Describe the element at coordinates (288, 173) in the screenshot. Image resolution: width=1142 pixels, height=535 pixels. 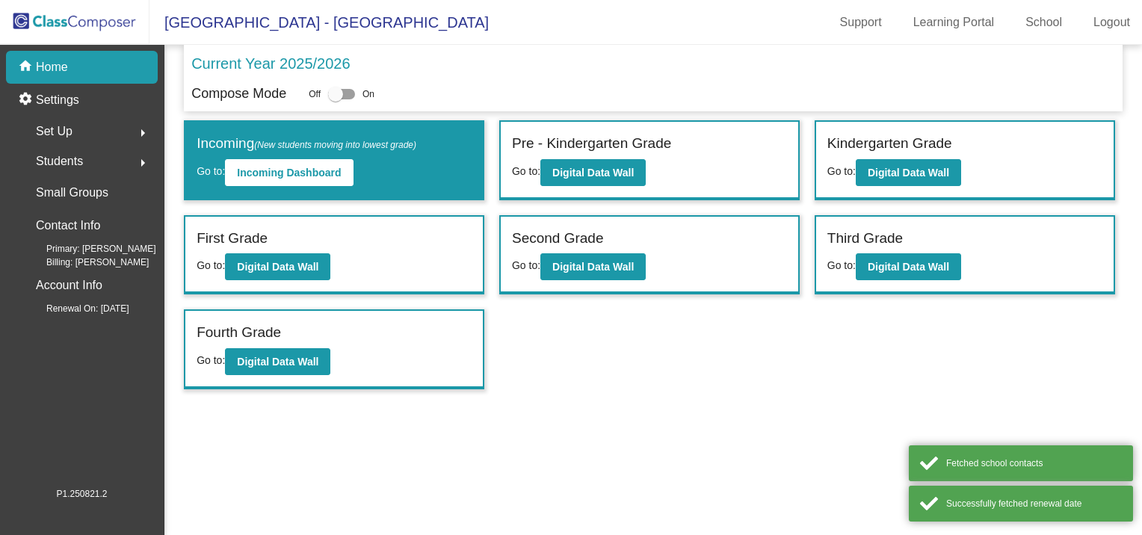
I see `b: Incoming Dashboard` at that location.